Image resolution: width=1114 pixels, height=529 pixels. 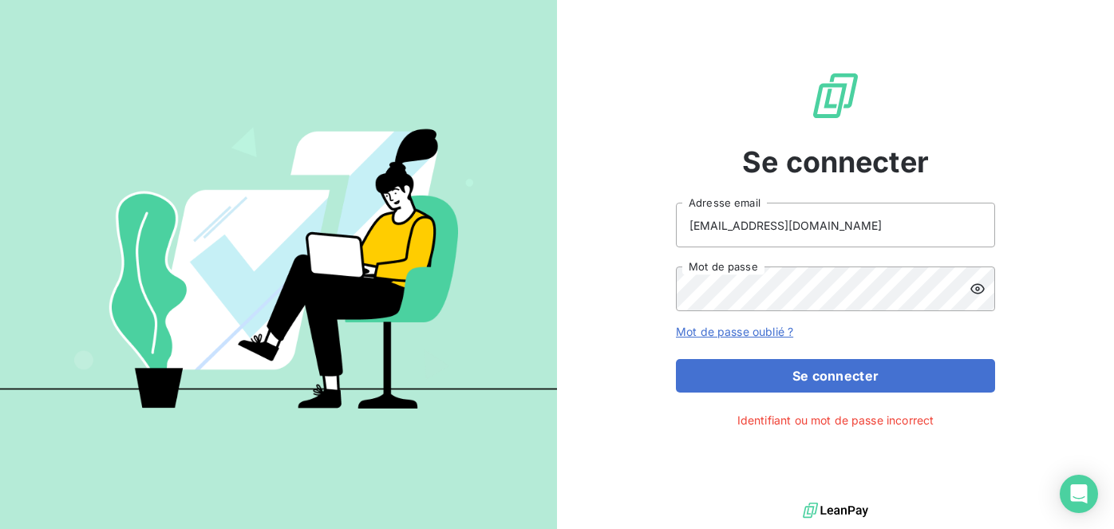 I want to click on button: Se connecter, so click(x=835, y=376).